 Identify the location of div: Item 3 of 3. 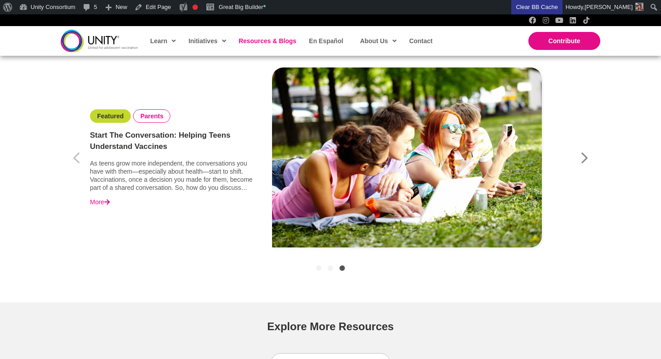
(330, 157).